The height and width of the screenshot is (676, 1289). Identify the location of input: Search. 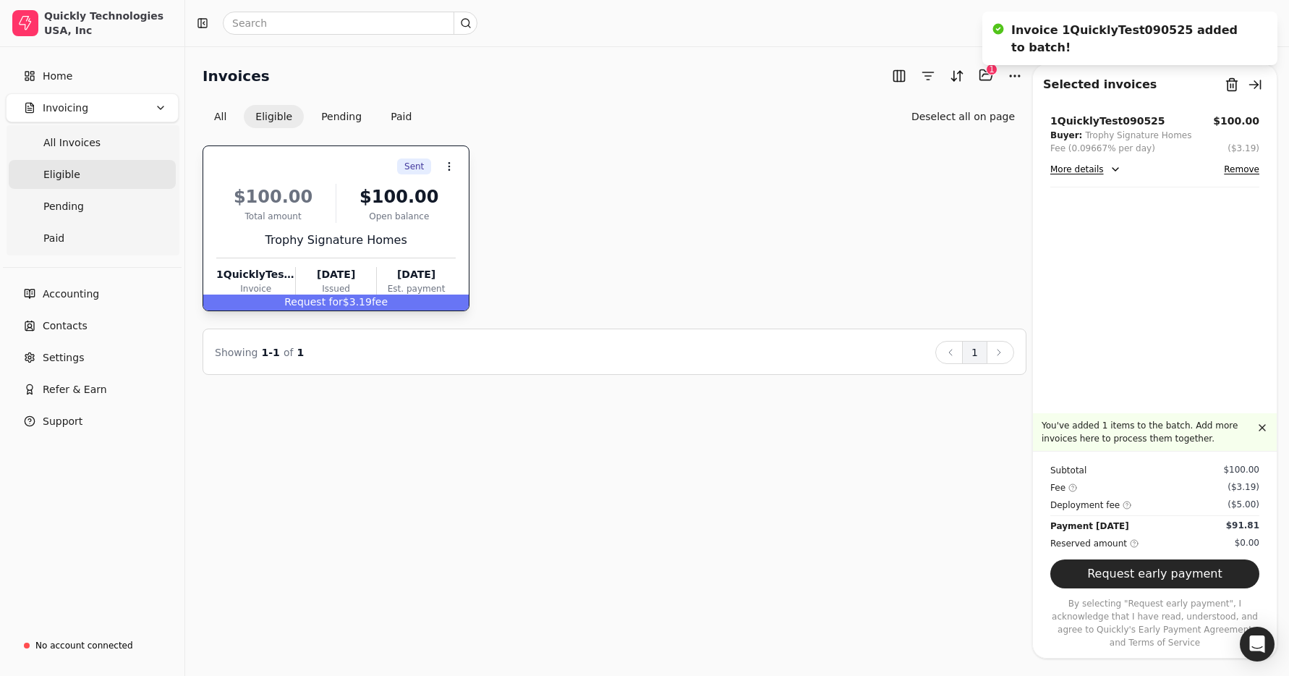
(350, 23).